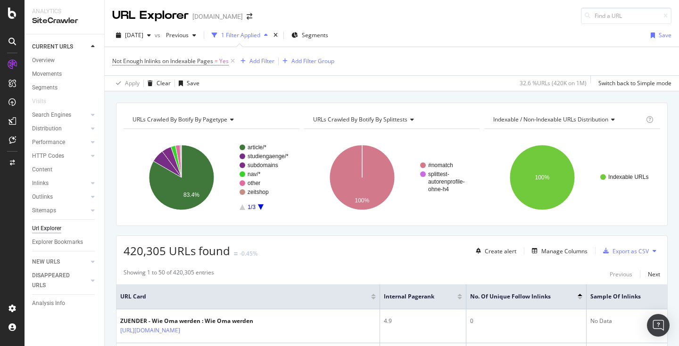  I want to click on div: Apply, so click(132, 83).